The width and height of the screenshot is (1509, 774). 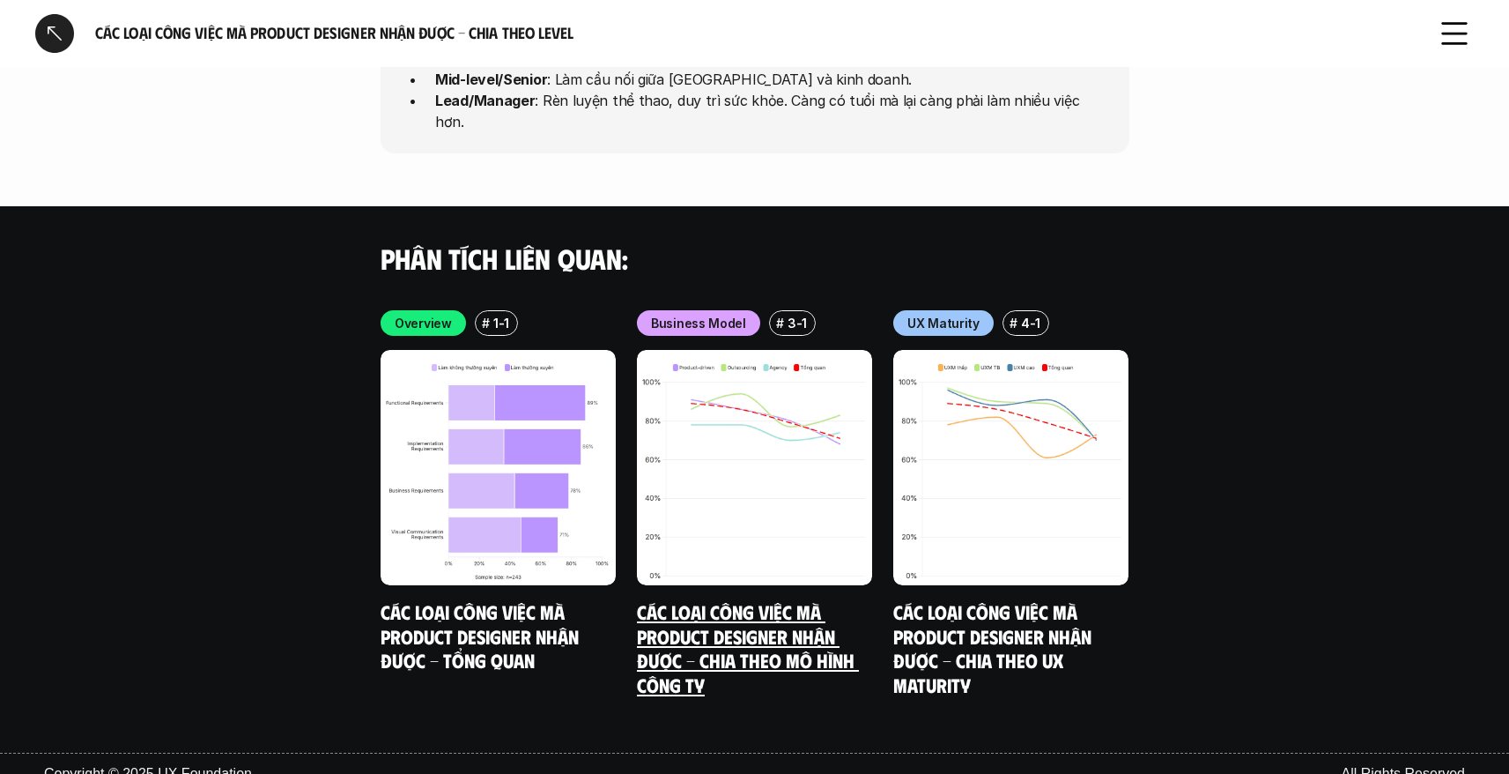 What do you see at coordinates (995, 648) in the screenshot?
I see `a: Các loại công việc mà Product Designer nhận được - Chia theo UX Maturity` at bounding box center [995, 648].